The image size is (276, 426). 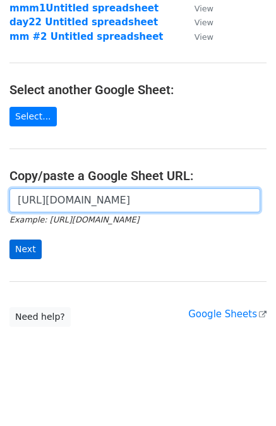 What do you see at coordinates (87, 37) in the screenshot?
I see `a: mm #2 Untitled spreadsheet` at bounding box center [87, 37].